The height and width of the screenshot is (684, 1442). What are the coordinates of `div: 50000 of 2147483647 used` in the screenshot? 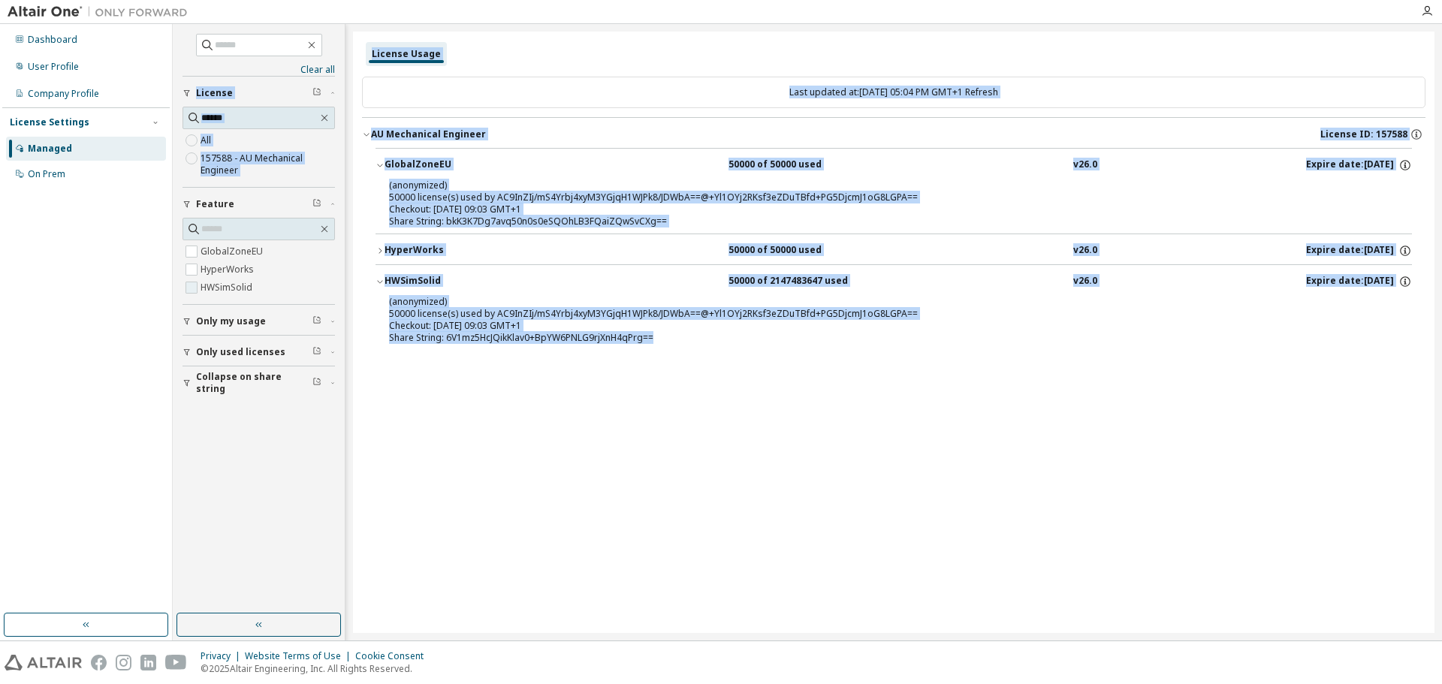 It's located at (796, 282).